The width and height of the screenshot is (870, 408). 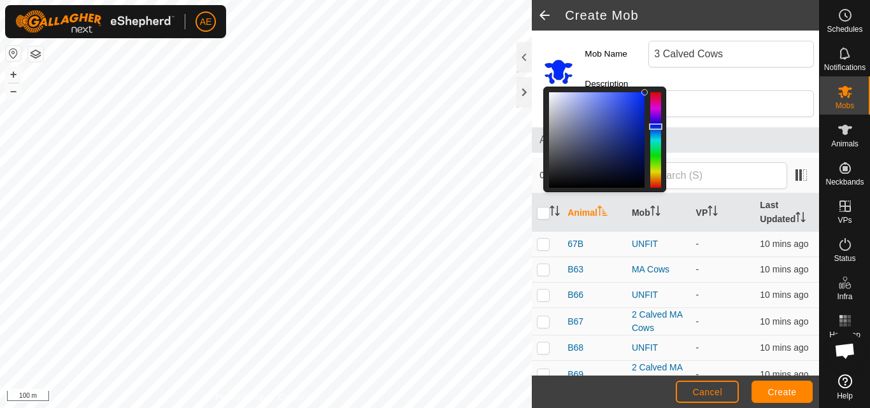 What do you see at coordinates (707, 392) in the screenshot?
I see `span: Cancel` at bounding box center [707, 392].